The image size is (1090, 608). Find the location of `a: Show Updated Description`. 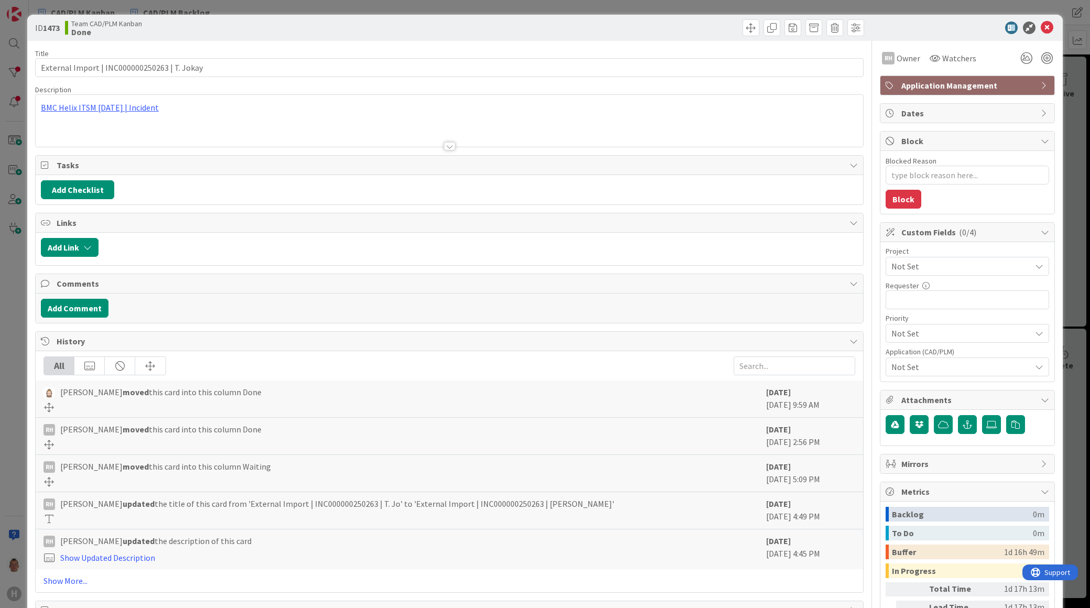

a: Show Updated Description is located at coordinates (107, 557).